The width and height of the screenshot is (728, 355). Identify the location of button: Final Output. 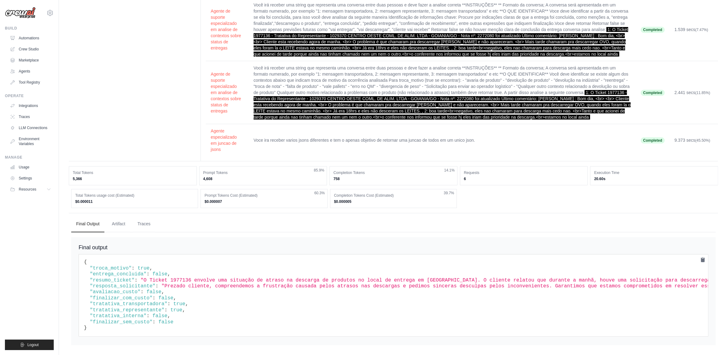
(88, 224).